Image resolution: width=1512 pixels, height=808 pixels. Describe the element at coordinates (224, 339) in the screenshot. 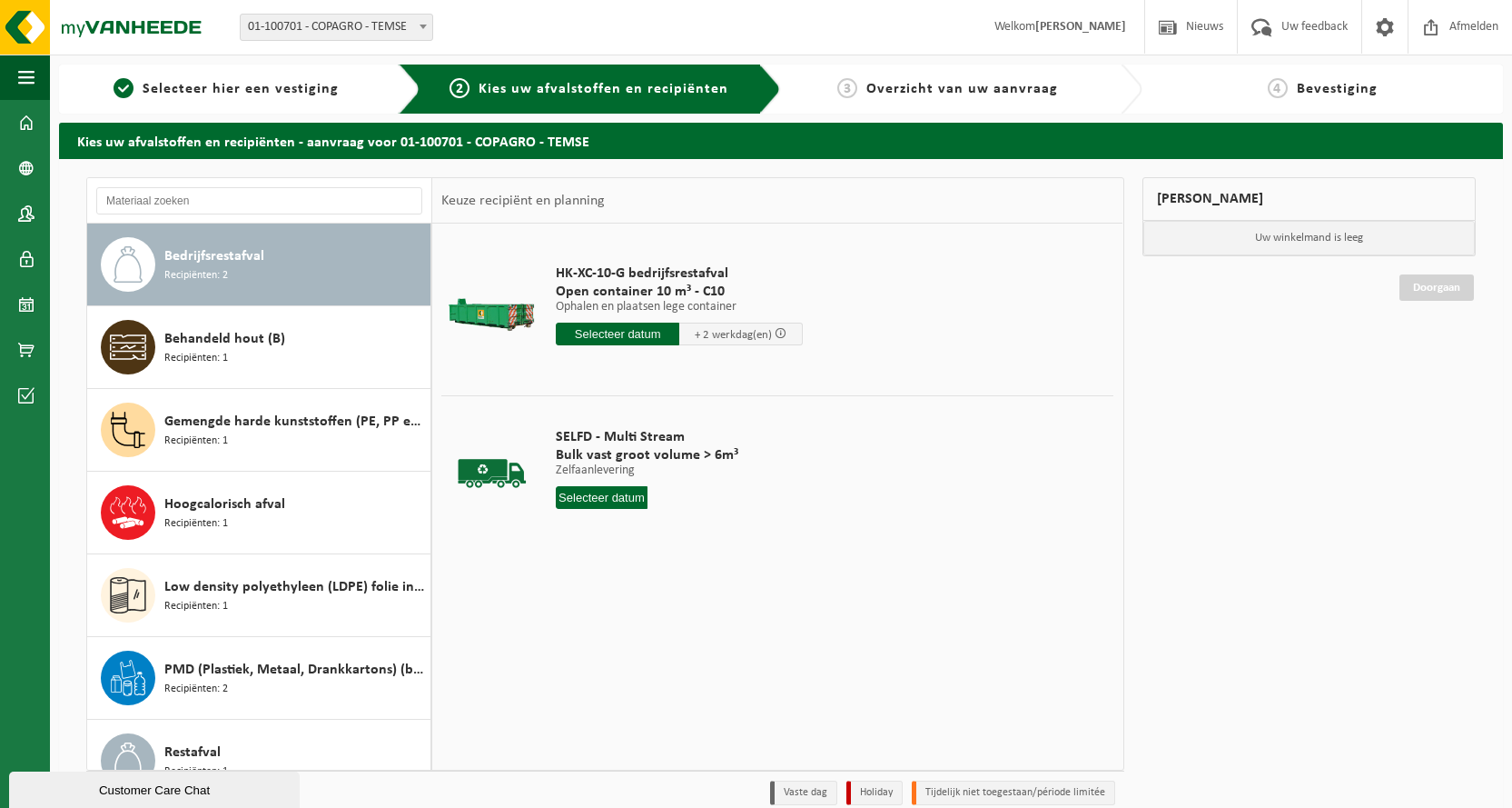

I see `span: Behandeld hout (B)` at that location.